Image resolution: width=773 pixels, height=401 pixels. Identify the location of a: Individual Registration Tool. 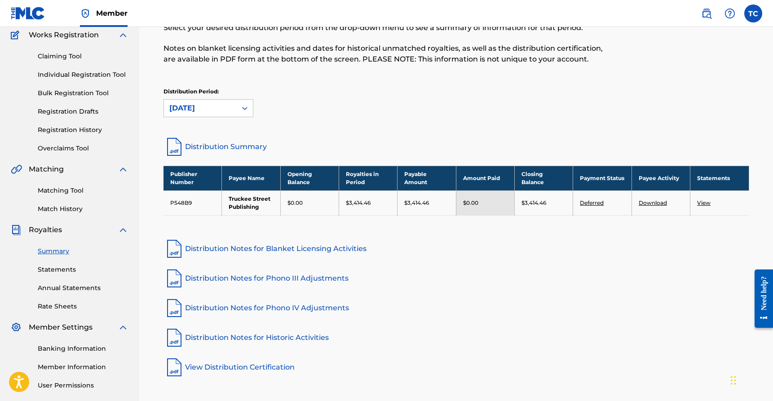
(83, 75).